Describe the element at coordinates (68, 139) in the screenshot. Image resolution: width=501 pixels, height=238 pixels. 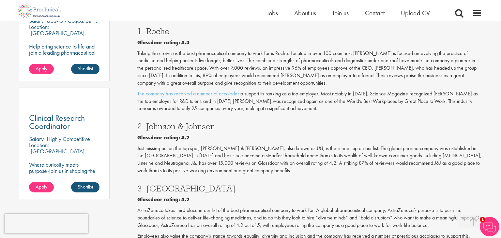
I see `p: Highly Competitive` at that location.